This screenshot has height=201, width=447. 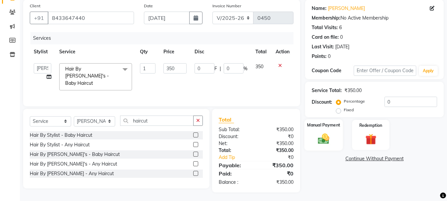 I want to click on div: Card on file:, so click(x=325, y=37).